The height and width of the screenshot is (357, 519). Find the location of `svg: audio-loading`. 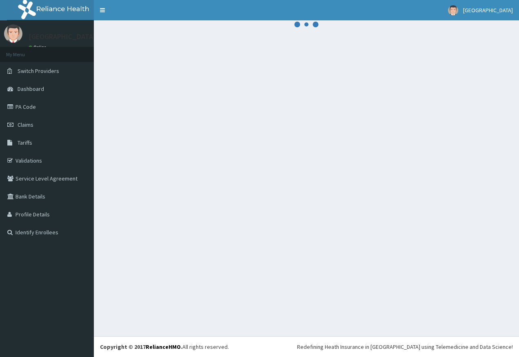

svg: audio-loading is located at coordinates (306, 24).